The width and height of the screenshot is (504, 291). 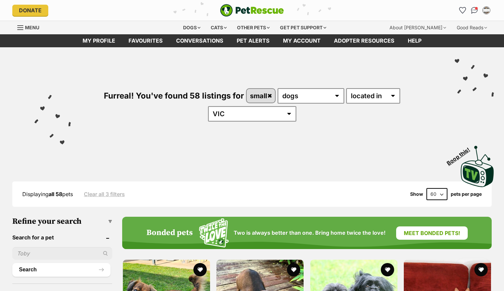 I want to click on h4: Bonded pets, so click(x=169, y=233).